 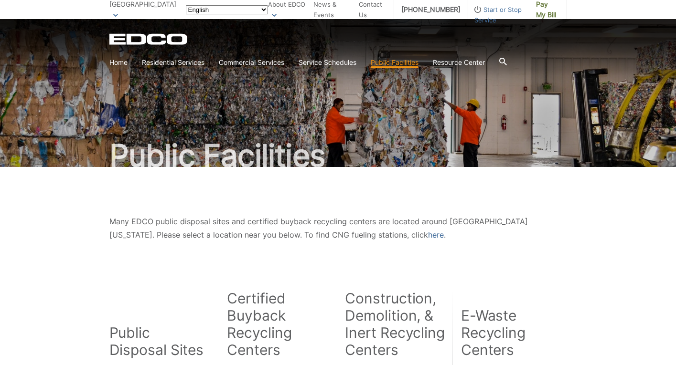 What do you see at coordinates (394, 63) in the screenshot?
I see `a: Public Facilities` at bounding box center [394, 63].